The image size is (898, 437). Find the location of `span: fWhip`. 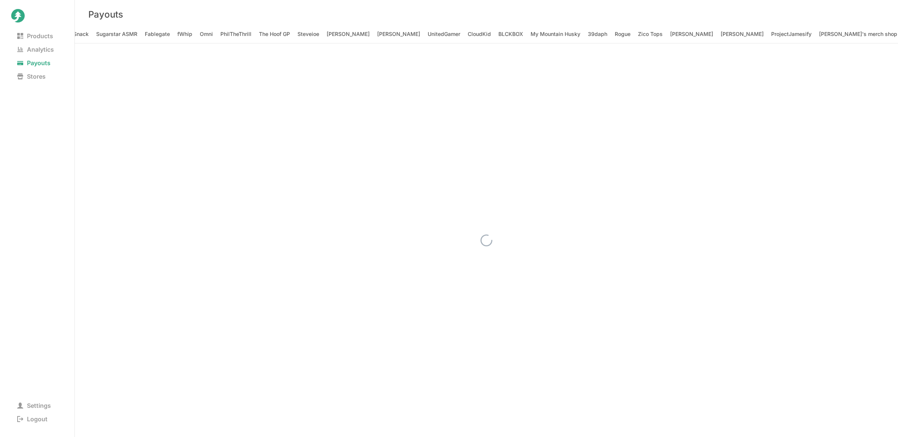

span: fWhip is located at coordinates (185, 34).